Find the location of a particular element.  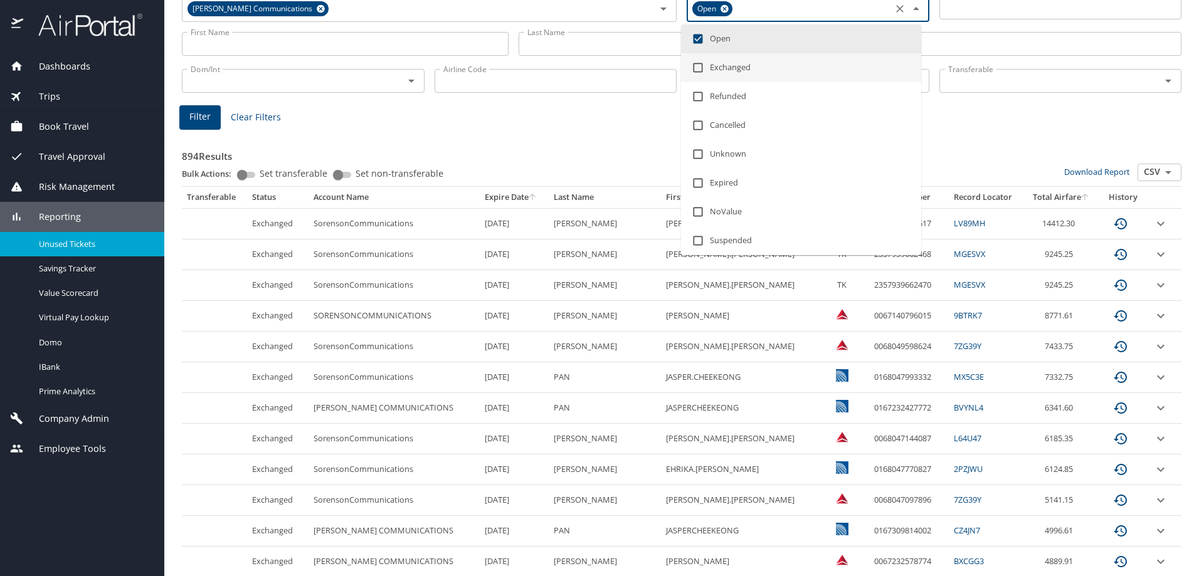

span: Filter is located at coordinates (200, 117).